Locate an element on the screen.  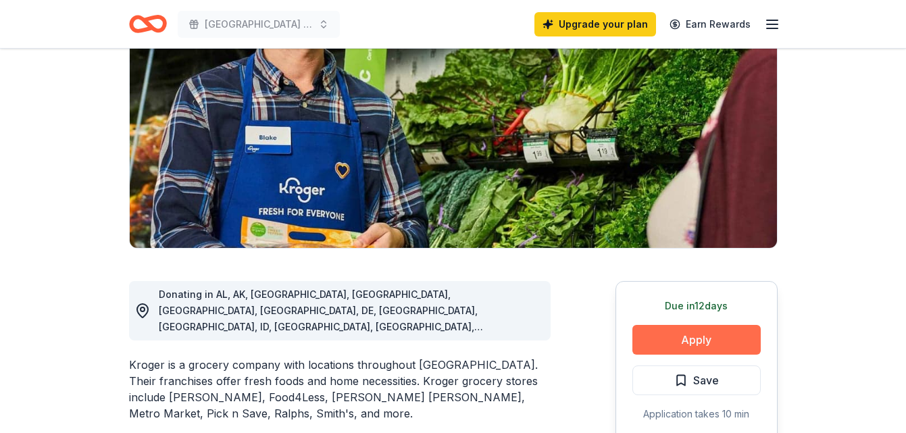
button: Apply is located at coordinates (697, 340).